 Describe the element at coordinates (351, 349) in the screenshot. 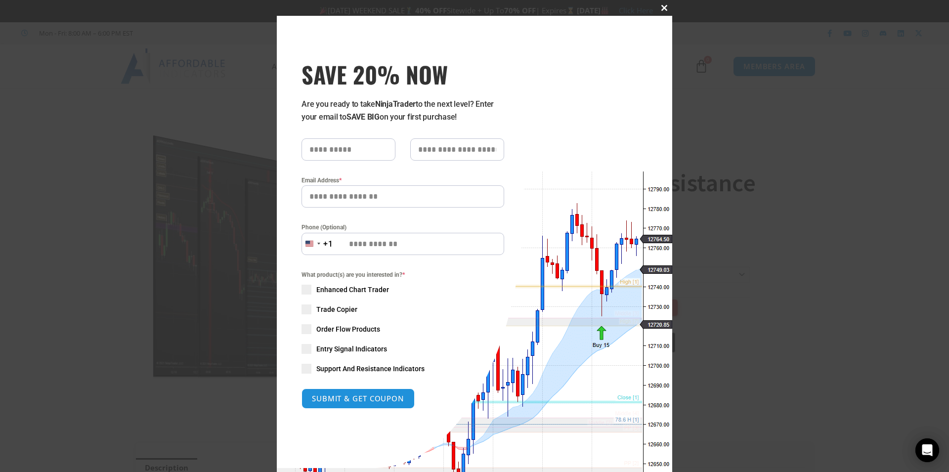

I see `span: Entry Signal Indicators` at that location.